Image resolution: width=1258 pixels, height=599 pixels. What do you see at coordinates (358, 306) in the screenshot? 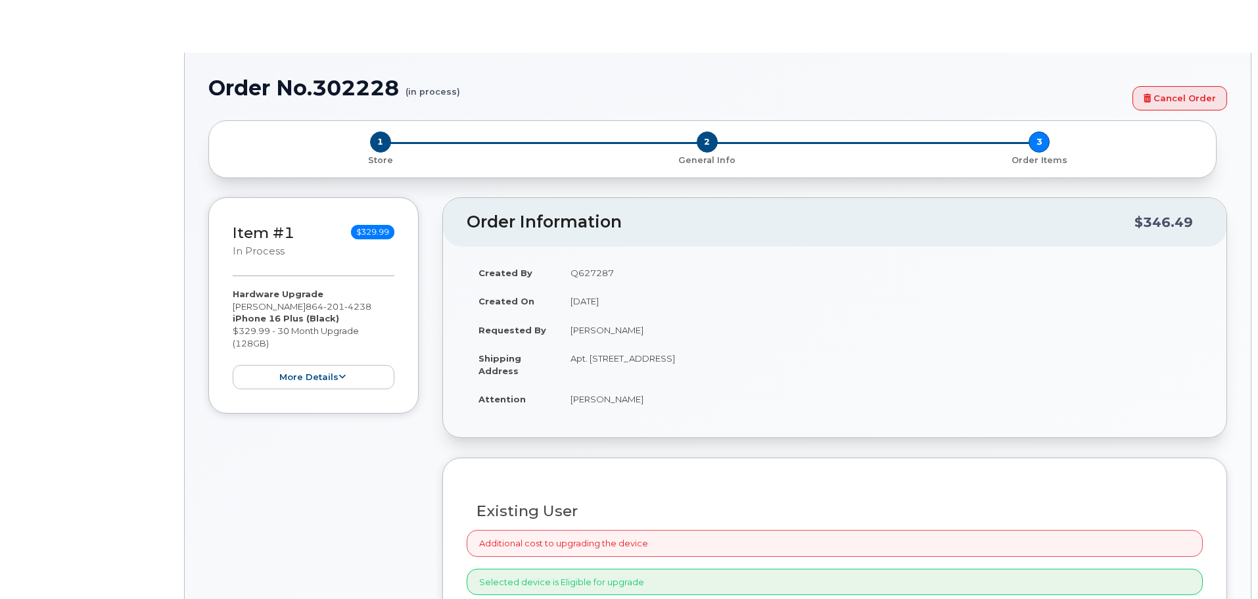
I see `span: 4238` at bounding box center [358, 306].